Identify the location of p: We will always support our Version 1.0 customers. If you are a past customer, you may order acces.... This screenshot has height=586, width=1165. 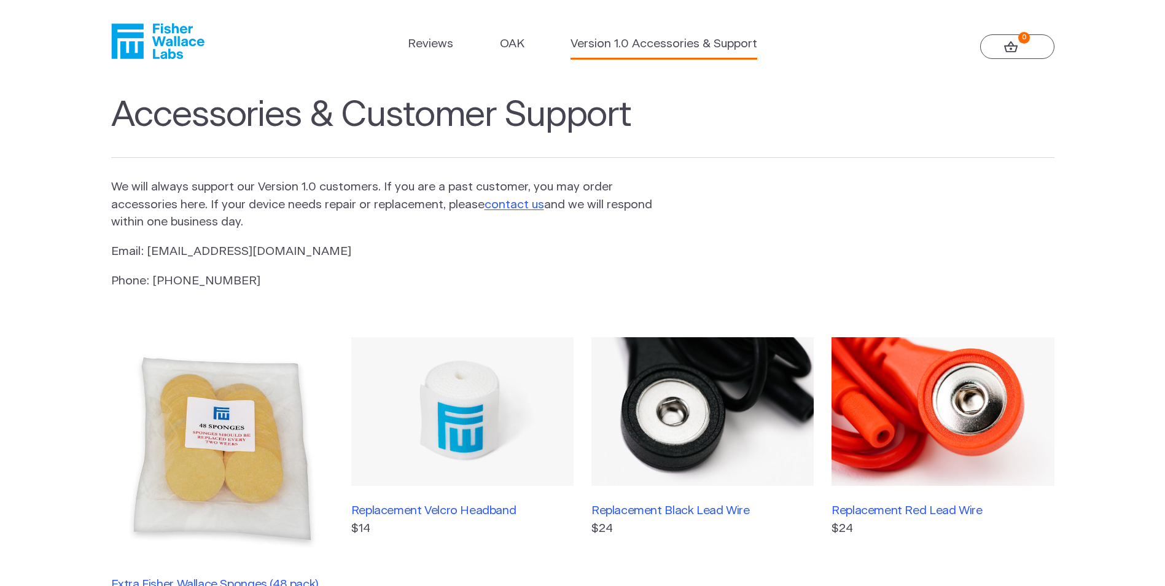
(383, 205).